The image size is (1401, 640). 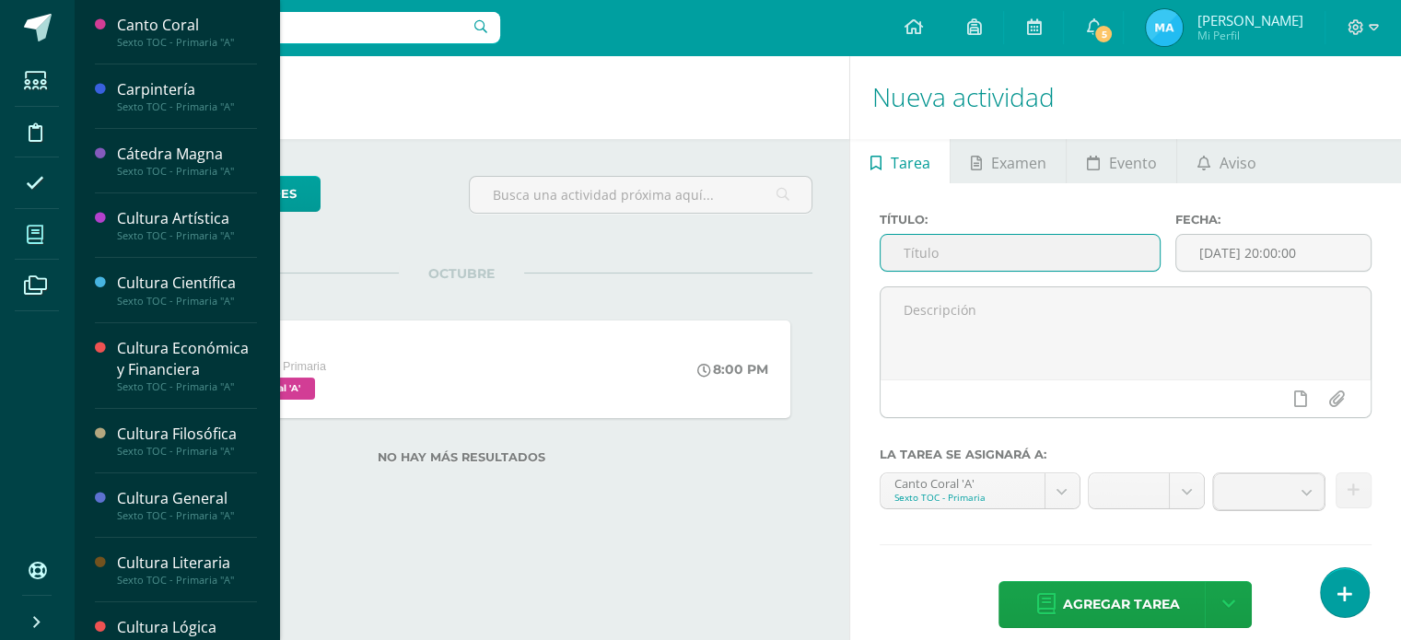 What do you see at coordinates (462, 457) in the screenshot?
I see `label: No hay más resultados` at bounding box center [462, 457].